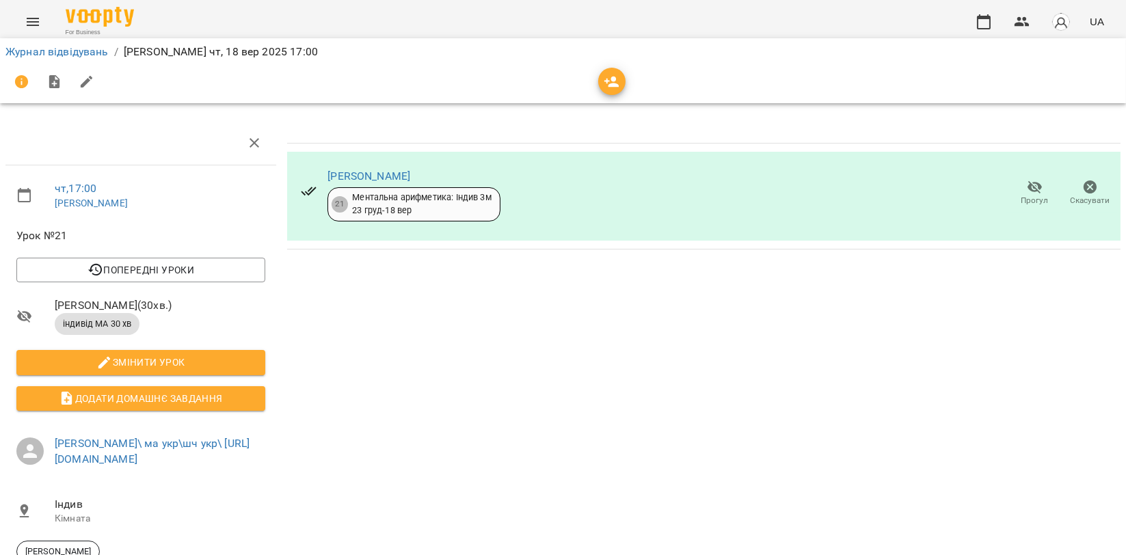 The width and height of the screenshot is (1126, 555). Describe the element at coordinates (1035, 200) in the screenshot. I see `span: Прогул` at that location.